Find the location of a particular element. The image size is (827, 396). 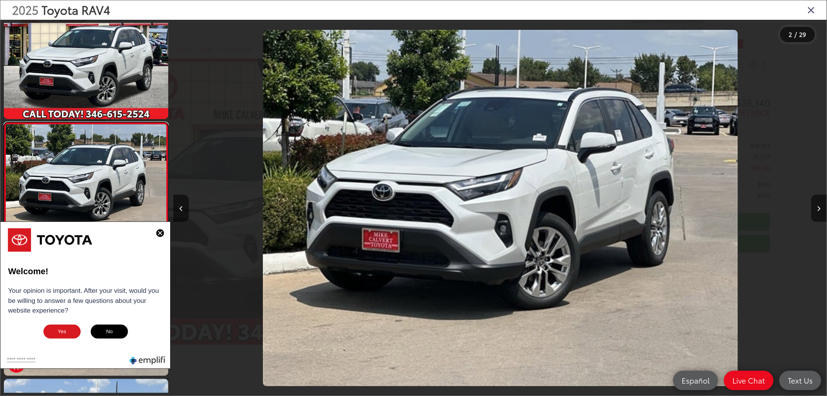

a: Text Us is located at coordinates (800, 380).